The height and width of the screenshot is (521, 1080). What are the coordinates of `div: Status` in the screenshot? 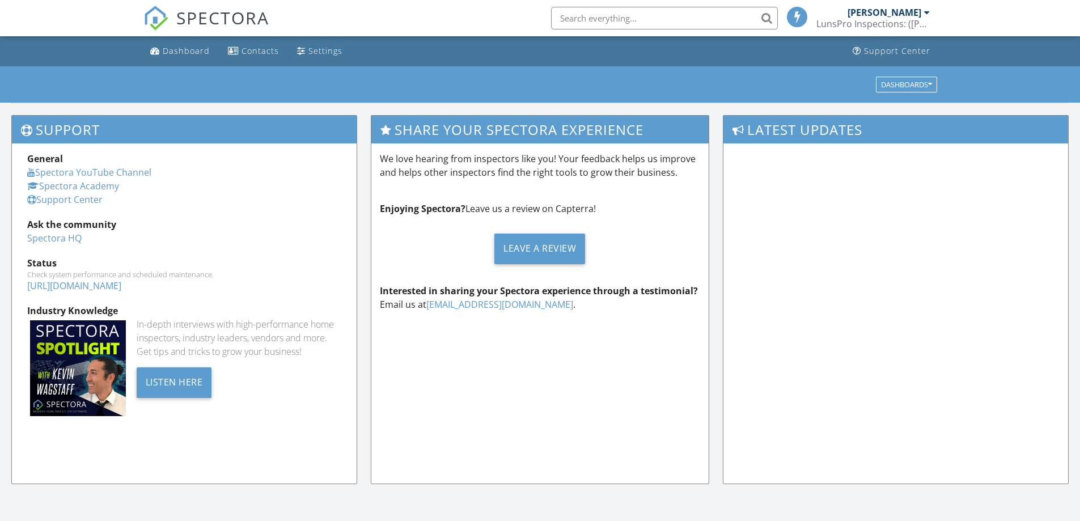 It's located at (184, 263).